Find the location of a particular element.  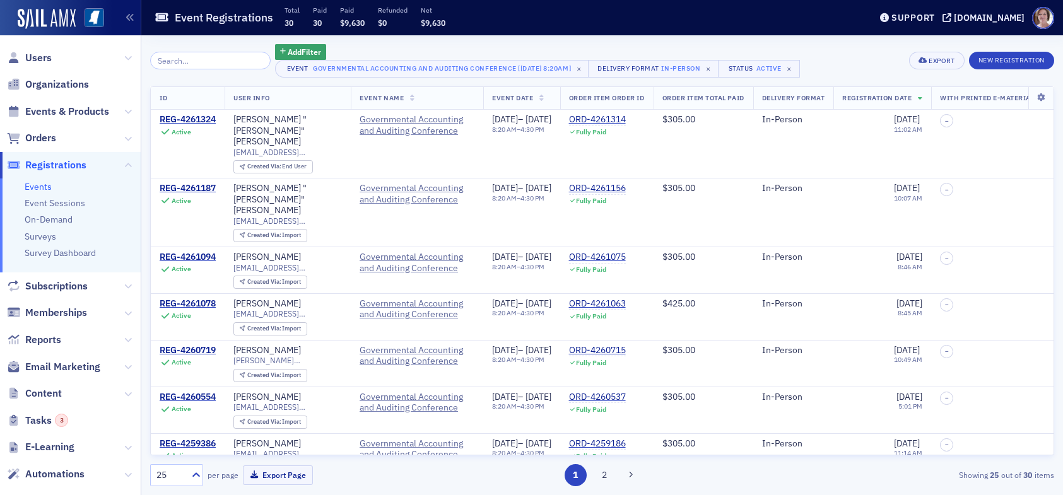

a: Users is located at coordinates (29, 58).